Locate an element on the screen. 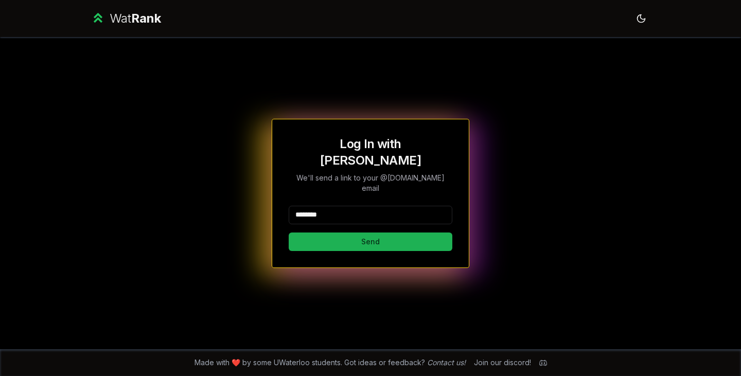 This screenshot has height=376, width=741. a: WatRank is located at coordinates (126, 19).